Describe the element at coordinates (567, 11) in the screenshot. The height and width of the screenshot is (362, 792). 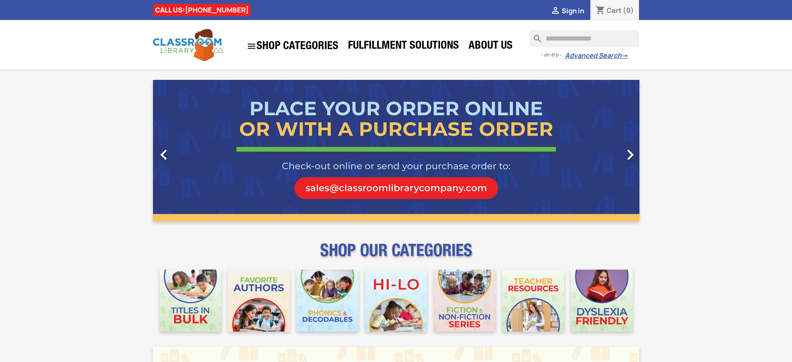
I see `a:  Sign in` at that location.